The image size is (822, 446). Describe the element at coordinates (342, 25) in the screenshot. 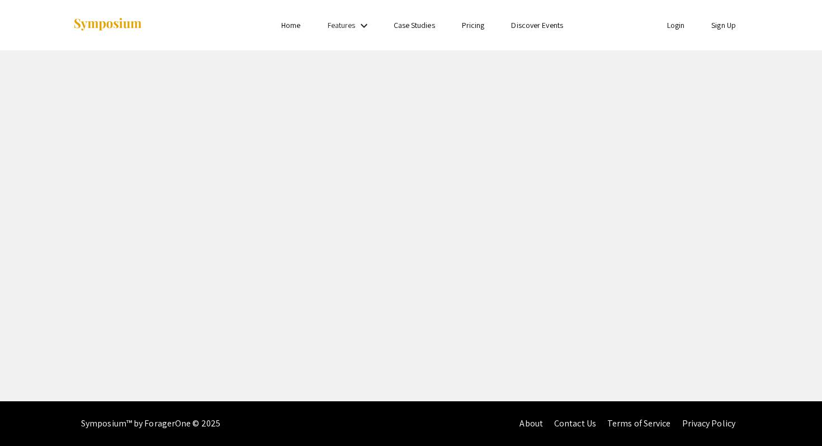

I see `a: Features` at that location.